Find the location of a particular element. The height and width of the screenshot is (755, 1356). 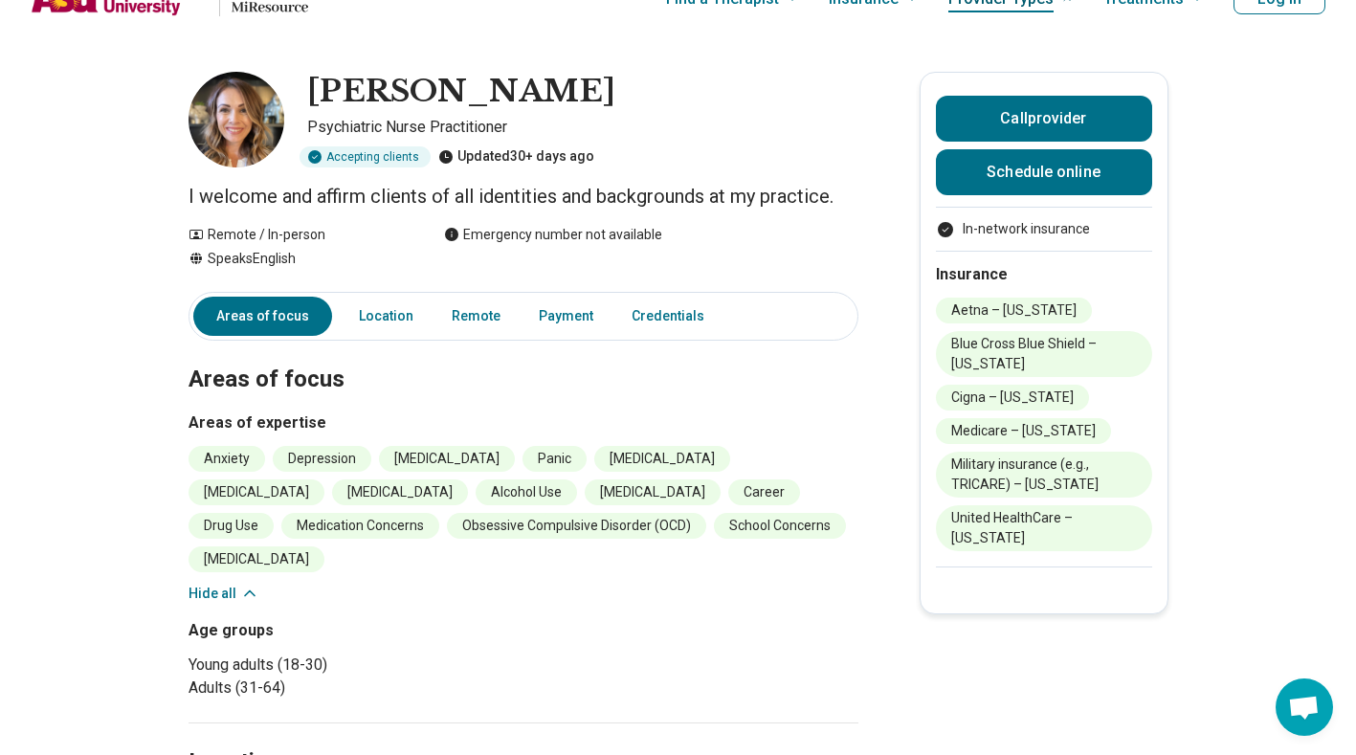

h2: Insurance is located at coordinates (1044, 275).